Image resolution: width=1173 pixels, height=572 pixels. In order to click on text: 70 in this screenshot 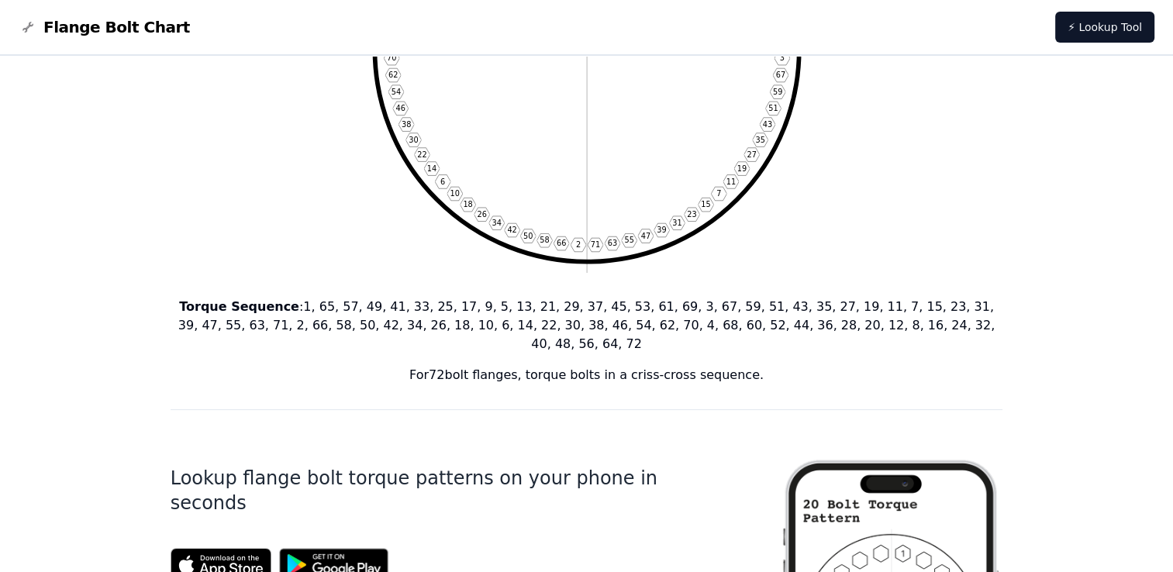, I will do `click(391, 57)`.